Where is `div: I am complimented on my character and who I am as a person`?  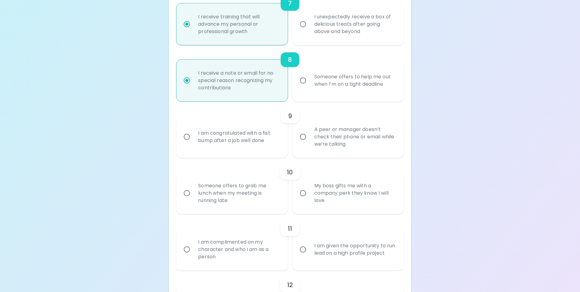
div: I am complimented on my character and who I am as a person is located at coordinates (238, 249).